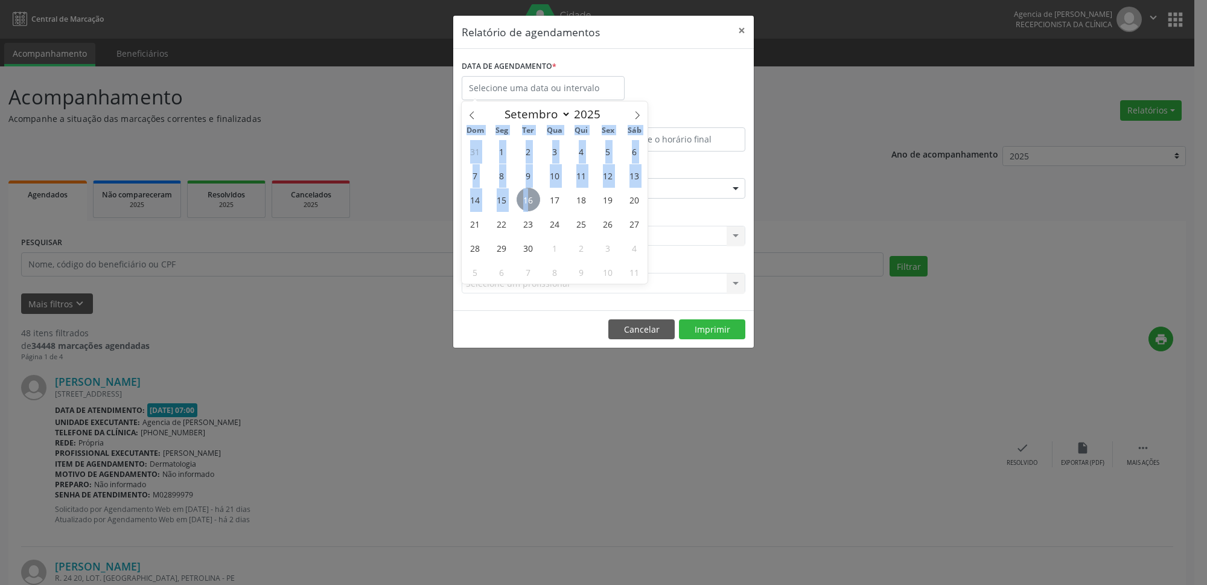 Image resolution: width=1207 pixels, height=585 pixels. Describe the element at coordinates (501, 151) in the screenshot. I see `span: Setembro 1, 2025` at that location.